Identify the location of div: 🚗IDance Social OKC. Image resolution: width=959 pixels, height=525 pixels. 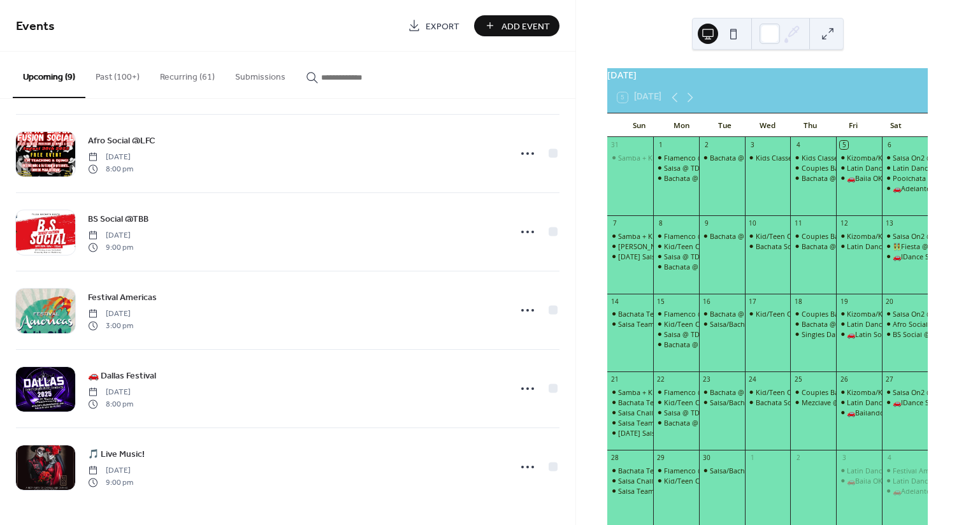
(904, 256).